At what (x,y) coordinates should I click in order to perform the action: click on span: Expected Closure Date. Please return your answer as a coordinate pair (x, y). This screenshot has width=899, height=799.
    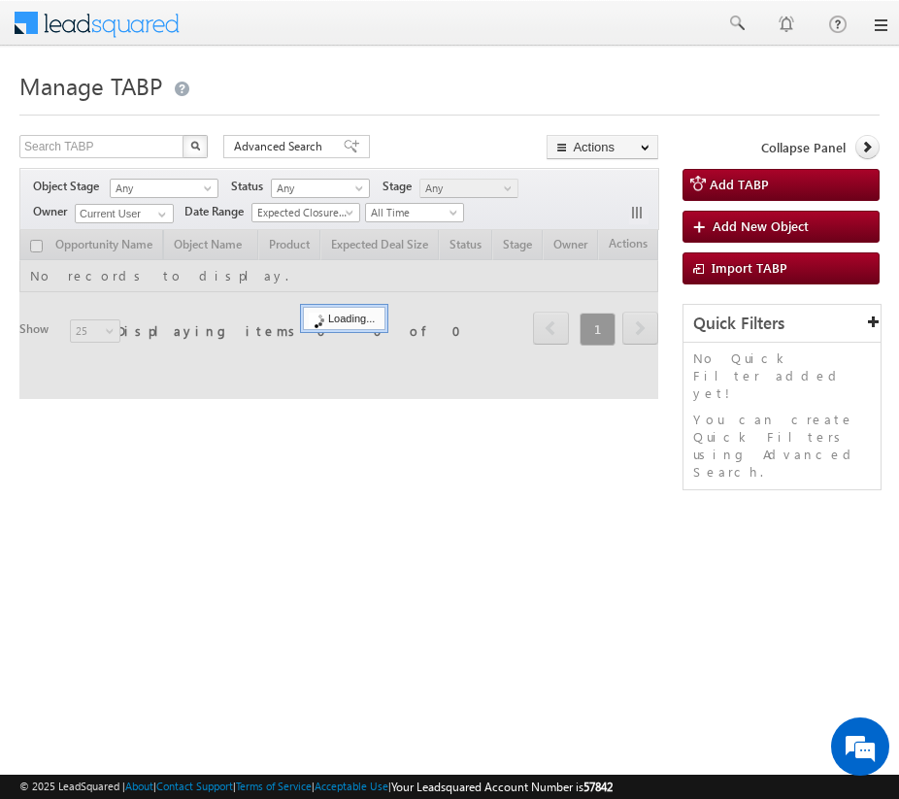
    Looking at the image, I should click on (303, 213).